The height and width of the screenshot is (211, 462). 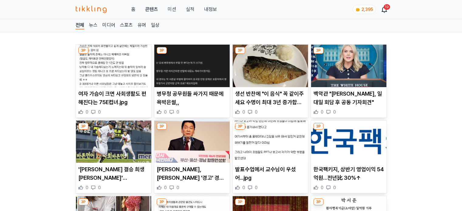 What do you see at coordinates (114, 98) in the screenshot?
I see `p: 여자 가슴이 크면 사회생활도 편해진다는 75E컵녀.jpg` at bounding box center [114, 98].